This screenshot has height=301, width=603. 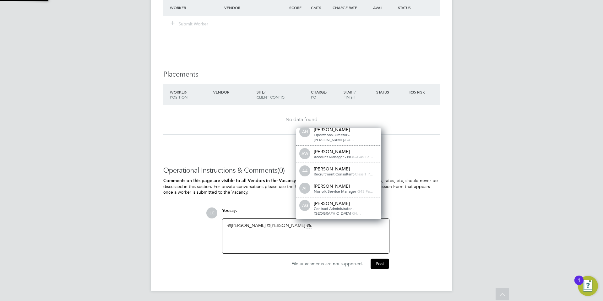 I want to click on button: Open Resource Center, 1 new notification, so click(x=588, y=286).